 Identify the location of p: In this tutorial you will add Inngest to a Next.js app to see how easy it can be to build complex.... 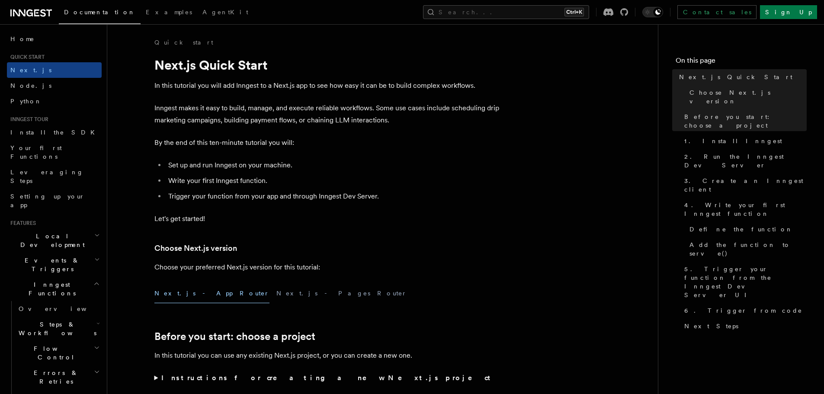
(327, 86).